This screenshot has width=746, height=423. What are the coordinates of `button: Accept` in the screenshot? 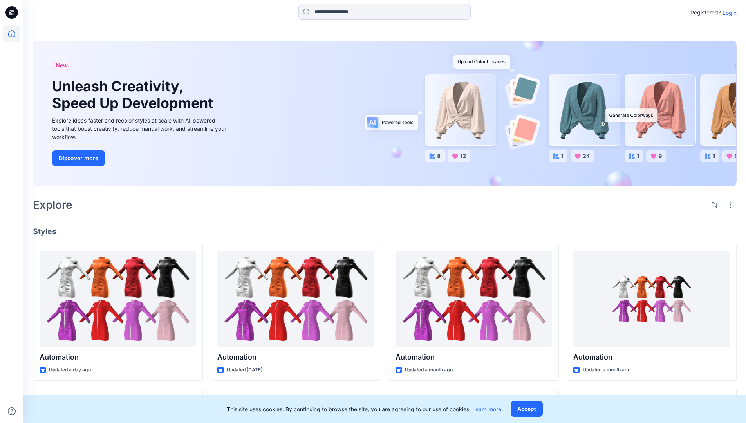 It's located at (527, 409).